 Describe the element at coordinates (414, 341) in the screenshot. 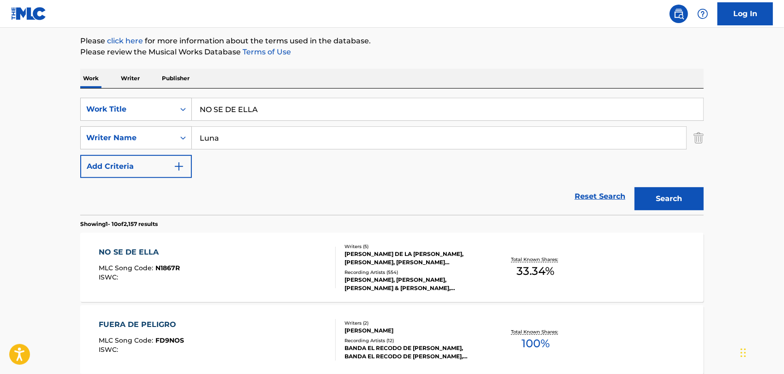

I see `div: Recording Artists ( 12 )` at that location.